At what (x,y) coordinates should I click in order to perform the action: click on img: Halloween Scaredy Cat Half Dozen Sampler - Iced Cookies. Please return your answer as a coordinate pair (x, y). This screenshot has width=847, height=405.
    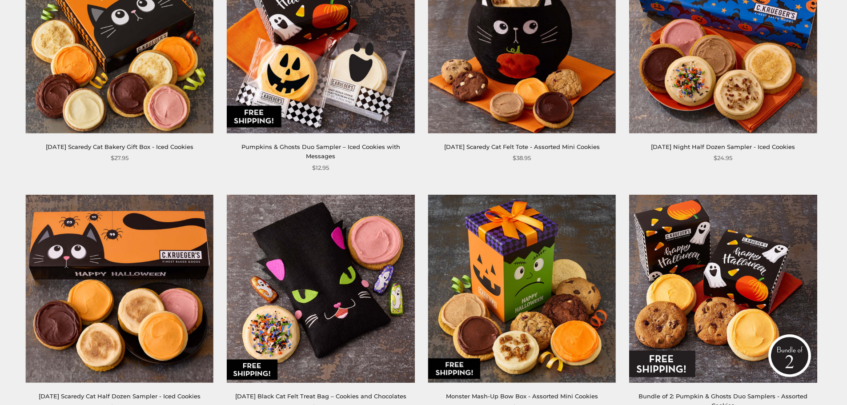
    Looking at the image, I should click on (120, 289).